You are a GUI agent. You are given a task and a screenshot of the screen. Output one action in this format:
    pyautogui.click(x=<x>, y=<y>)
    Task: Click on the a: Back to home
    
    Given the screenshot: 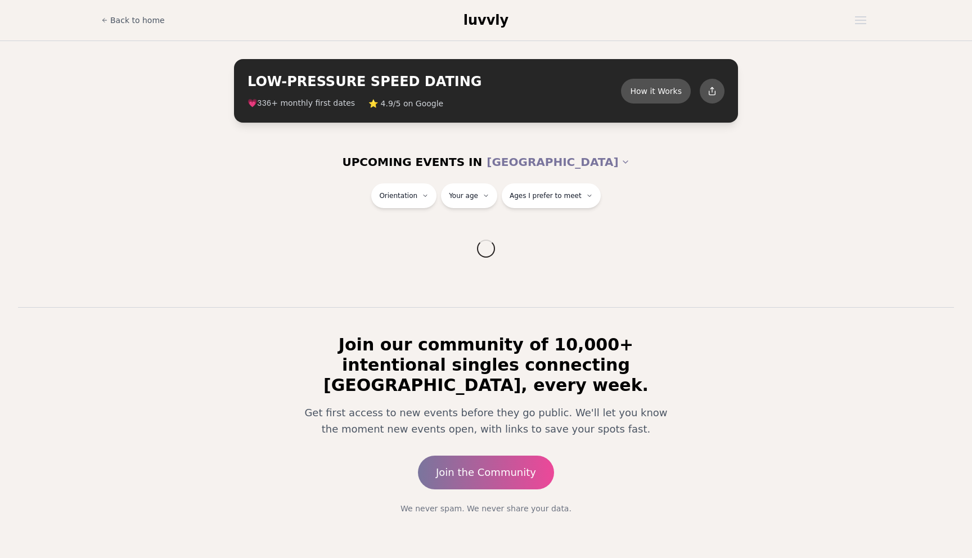 What is the action you would take?
    pyautogui.click(x=133, y=20)
    